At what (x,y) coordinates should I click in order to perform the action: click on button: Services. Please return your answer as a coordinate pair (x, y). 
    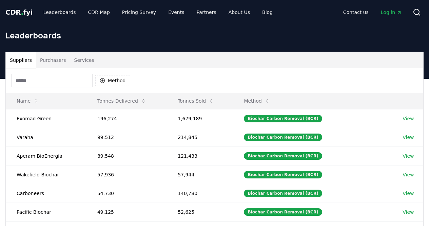
    Looking at the image, I should click on (84, 60).